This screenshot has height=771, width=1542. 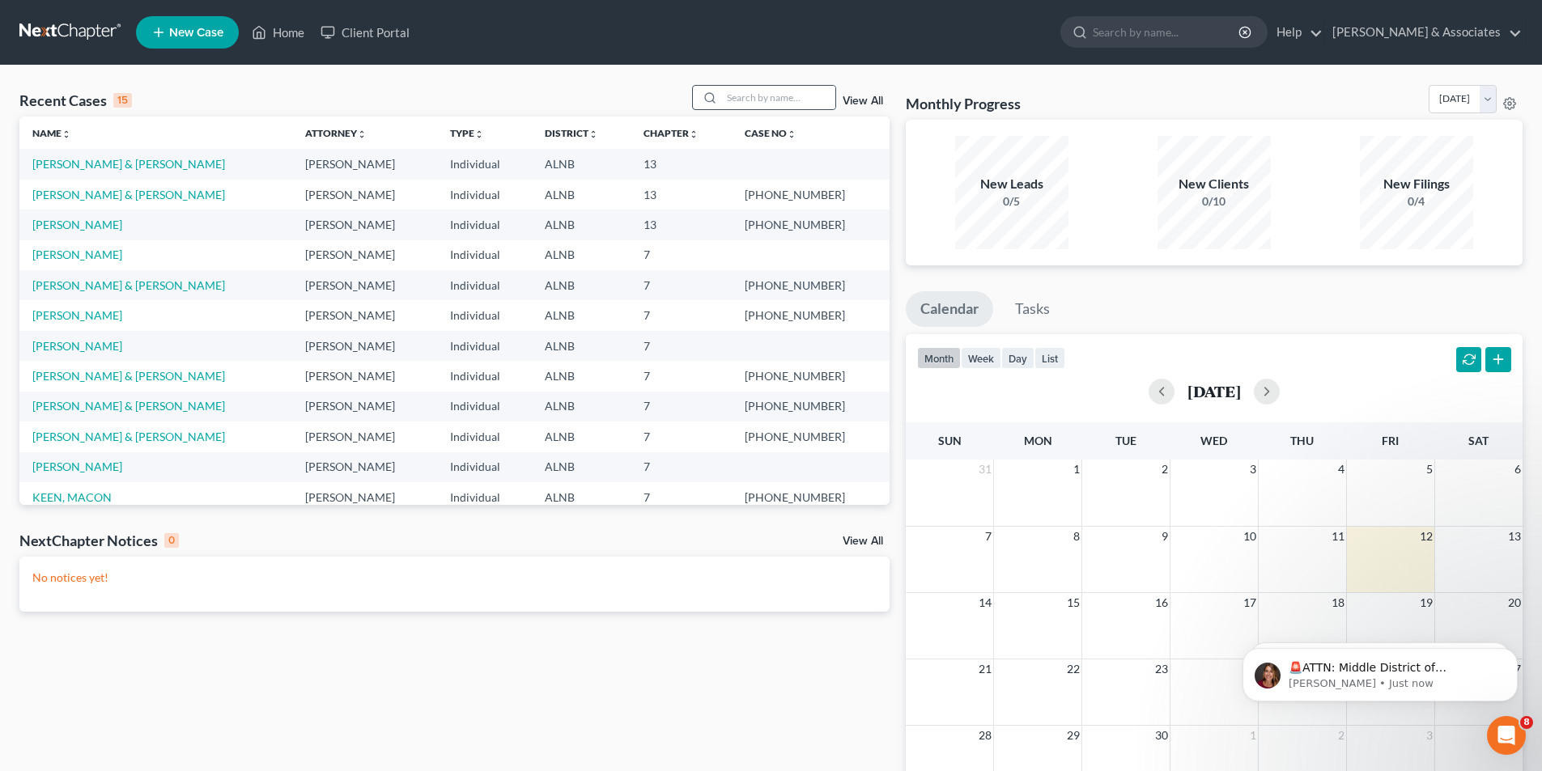 I want to click on div: 0/4, so click(x=1416, y=202).